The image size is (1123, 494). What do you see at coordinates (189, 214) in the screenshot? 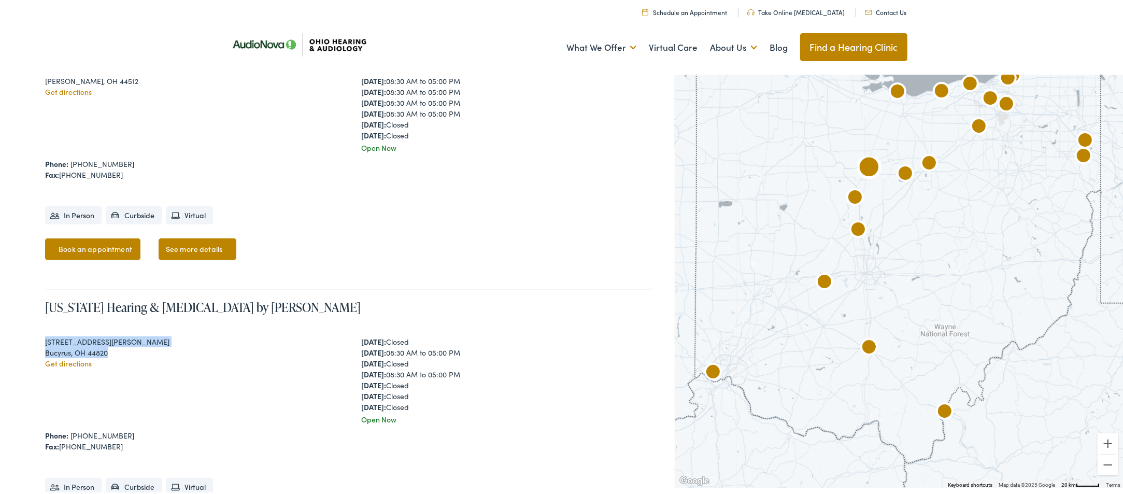
I see `li: Virtual` at bounding box center [189, 214].